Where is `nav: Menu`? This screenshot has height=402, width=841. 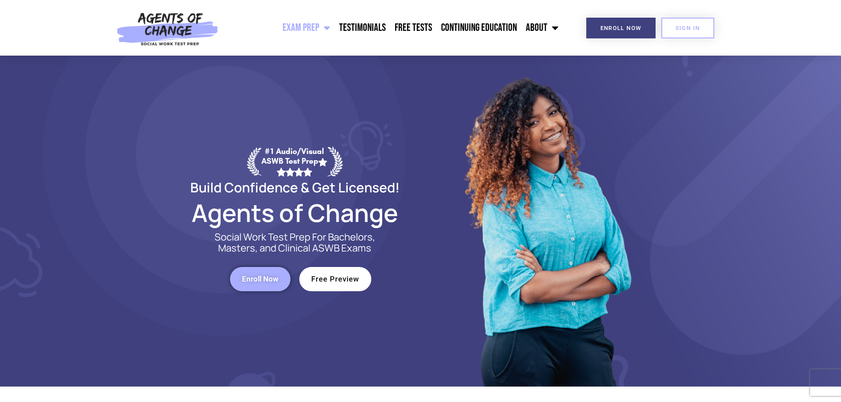
nav: Menu is located at coordinates (393, 28).